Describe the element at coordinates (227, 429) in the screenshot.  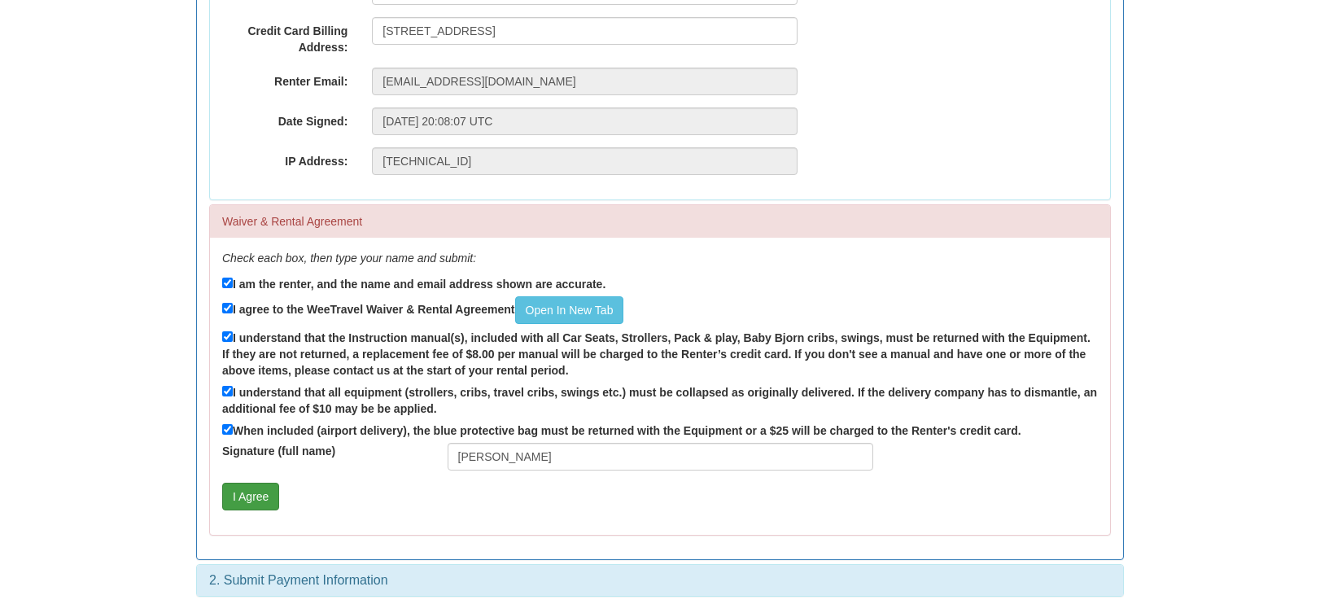
I see `input: When included (airport delivery), the blue protective bag must be returned with the Equipment or ...` at that location.